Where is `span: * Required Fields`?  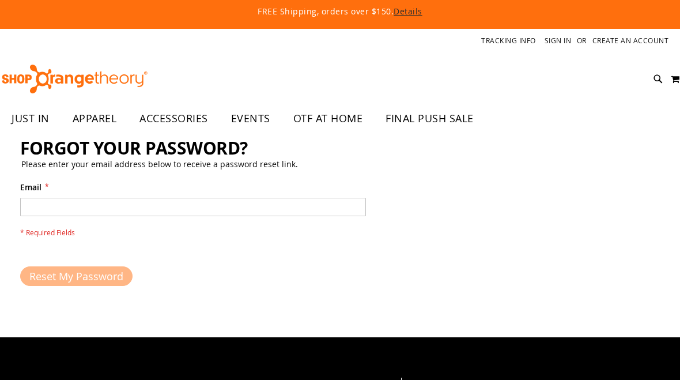 span: * Required Fields is located at coordinates (193, 232).